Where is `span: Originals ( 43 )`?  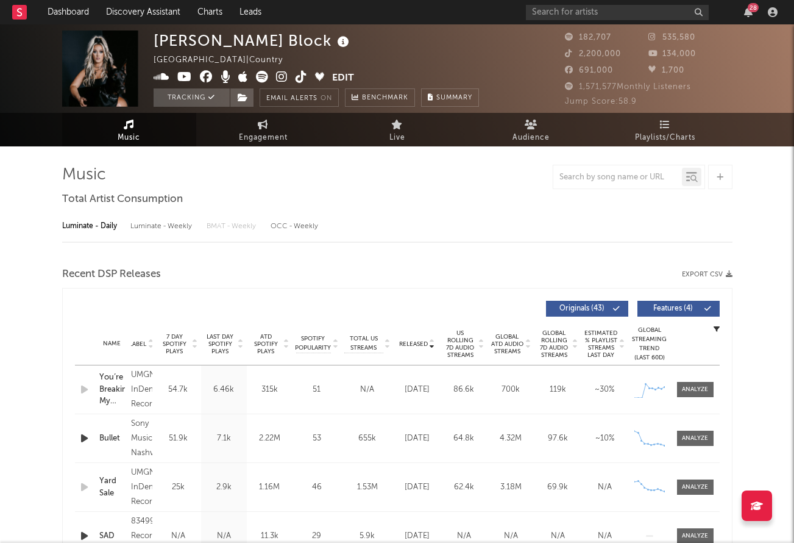 span: Originals ( 43 ) is located at coordinates (582, 308).